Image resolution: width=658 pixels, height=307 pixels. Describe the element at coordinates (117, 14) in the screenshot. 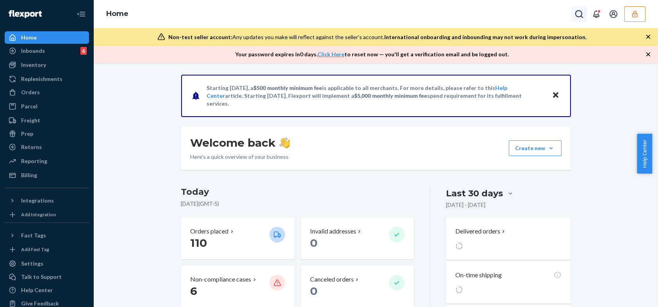

I see `ol: breadcrumbs` at that location.